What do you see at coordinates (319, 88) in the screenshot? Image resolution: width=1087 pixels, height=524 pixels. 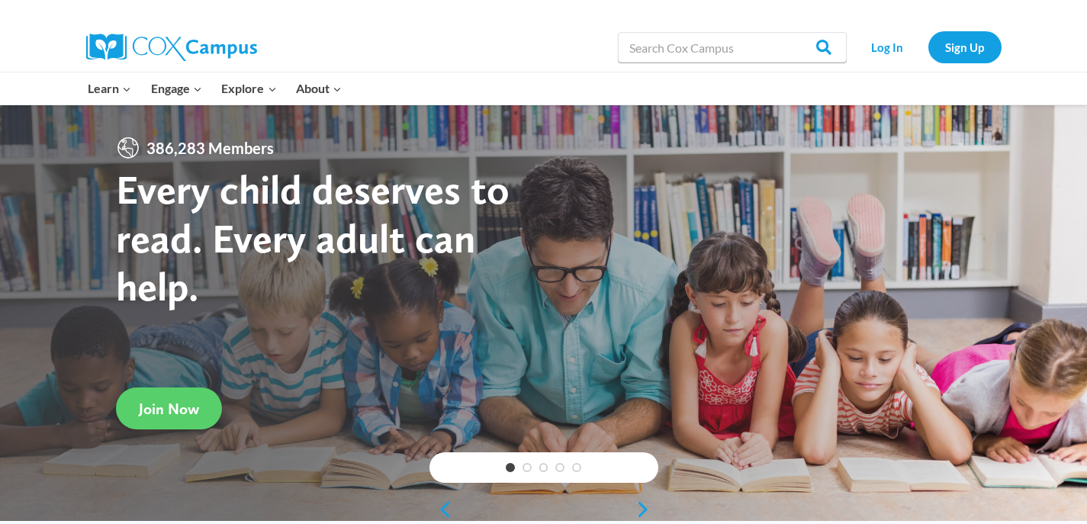 I see `span: About` at bounding box center [319, 88].